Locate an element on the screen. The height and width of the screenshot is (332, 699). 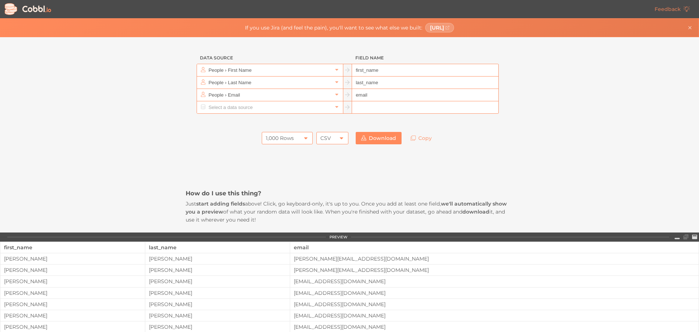
span: If you use Jira (and feel the pain), you'll want to see what else we built: is located at coordinates (334, 28).